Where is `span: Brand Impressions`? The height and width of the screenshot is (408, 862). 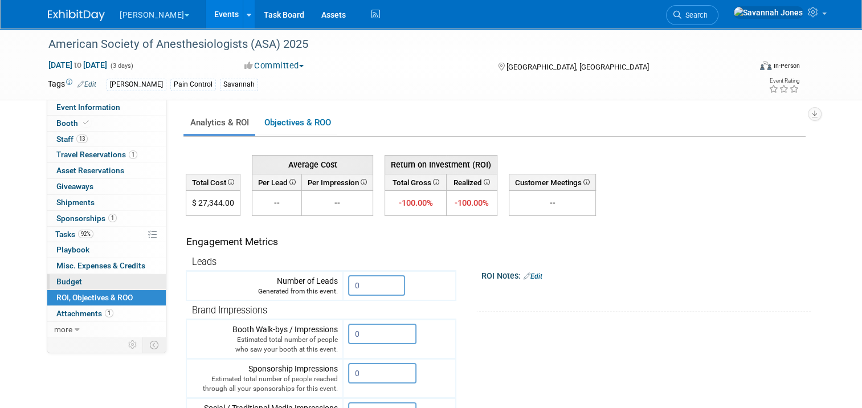
span: Brand Impressions is located at coordinates (230, 310).